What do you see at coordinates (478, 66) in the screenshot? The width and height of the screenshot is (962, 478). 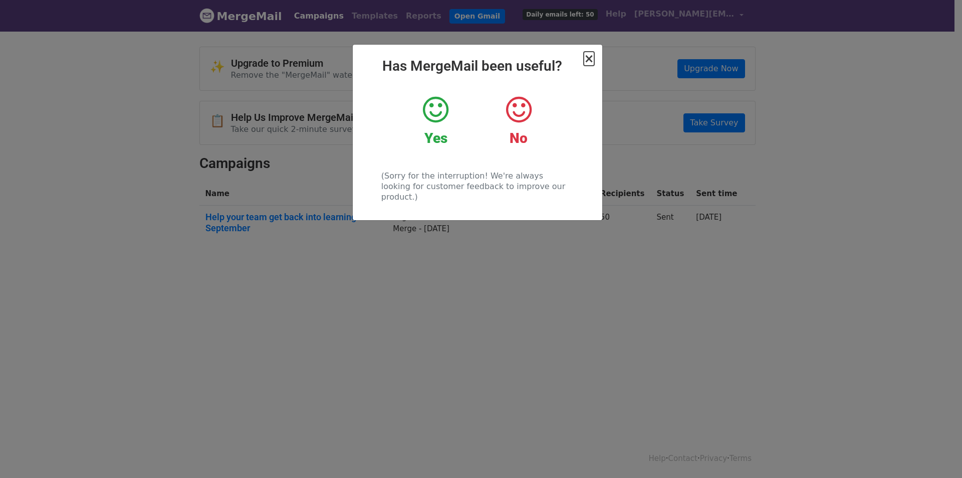 I see `h2: Has MergeMail been useful?` at bounding box center [478, 66].